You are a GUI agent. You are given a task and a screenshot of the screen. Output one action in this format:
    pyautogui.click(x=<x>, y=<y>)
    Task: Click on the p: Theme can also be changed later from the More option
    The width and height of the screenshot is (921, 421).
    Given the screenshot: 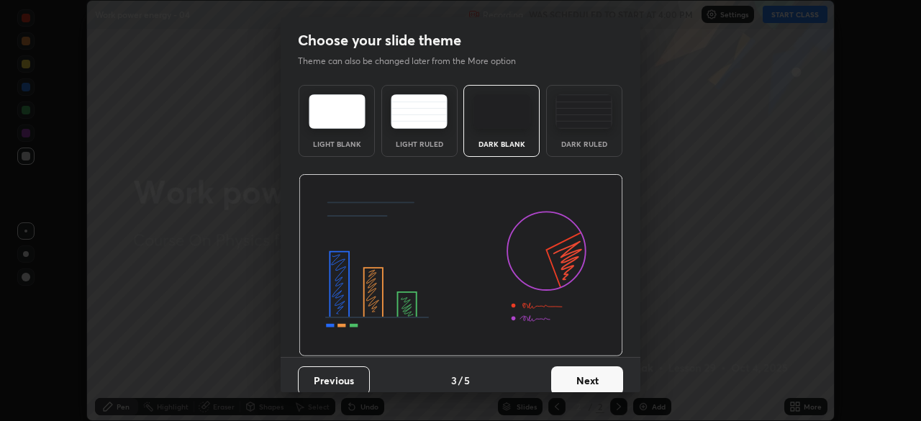 What is the action you would take?
    pyautogui.click(x=414, y=61)
    